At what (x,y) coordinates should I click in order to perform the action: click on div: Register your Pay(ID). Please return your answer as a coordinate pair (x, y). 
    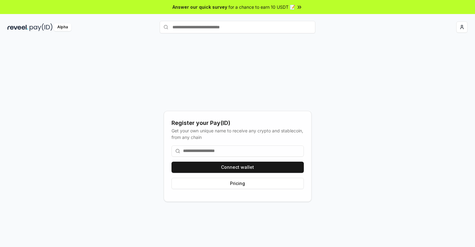
    Looking at the image, I should click on (237, 123).